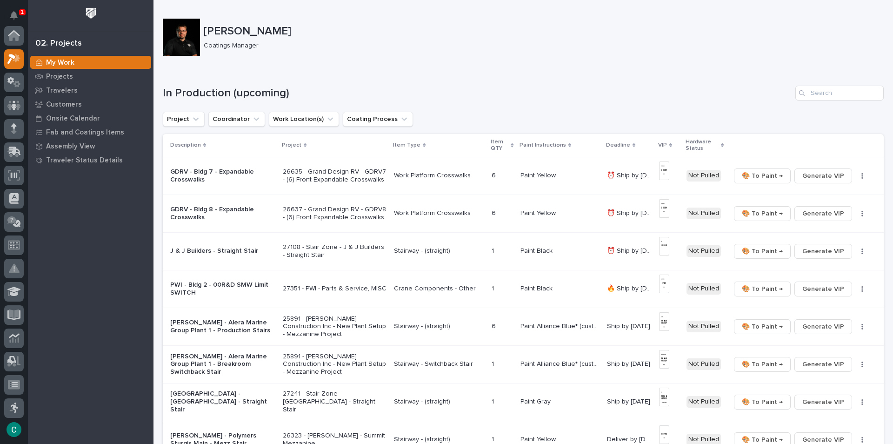 This screenshot has width=893, height=444. I want to click on tr: GDRV - Bldg 8 - Expandable Crosswalks26637 - Grand Design RV - GDRV8 - (6) Front Expandable Cross..., so click(523, 213).